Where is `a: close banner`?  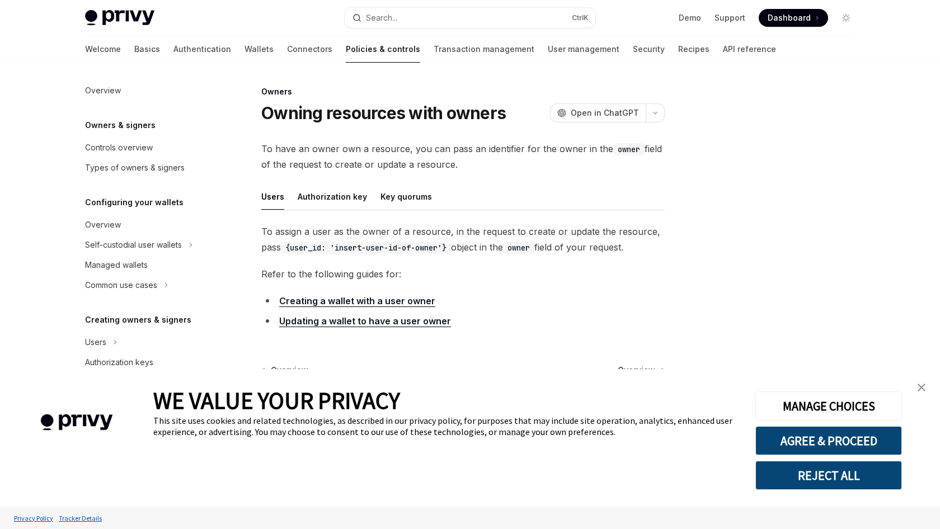 a: close banner is located at coordinates (921, 388).